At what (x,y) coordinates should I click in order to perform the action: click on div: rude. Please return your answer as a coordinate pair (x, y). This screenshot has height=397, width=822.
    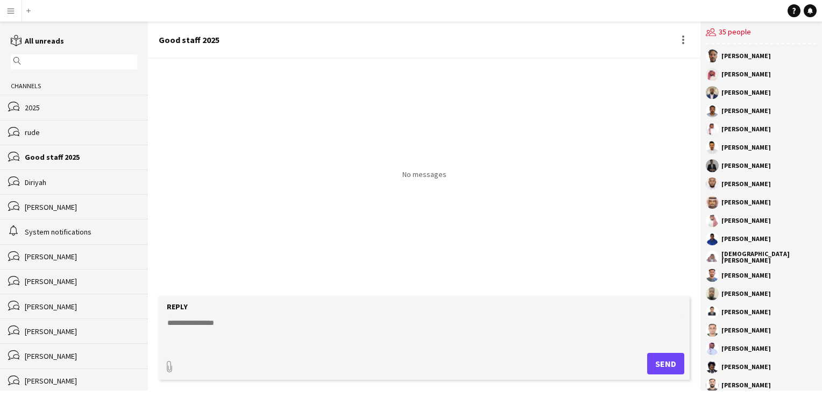
    Looking at the image, I should click on (81, 132).